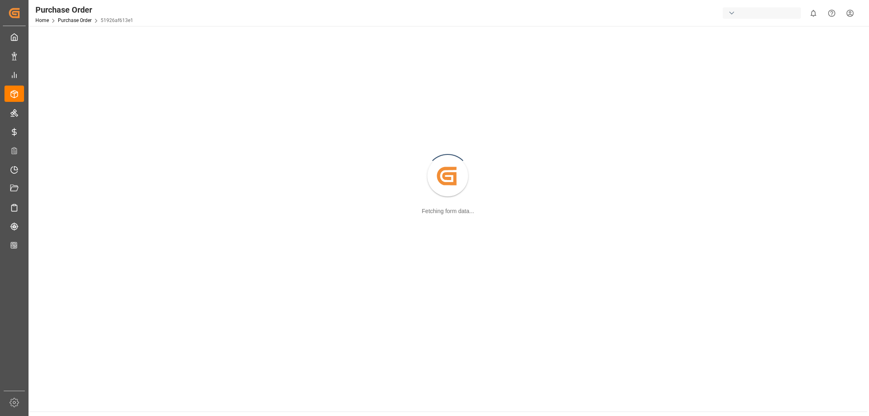 The width and height of the screenshot is (869, 416). I want to click on button: Help Center, so click(831, 13).